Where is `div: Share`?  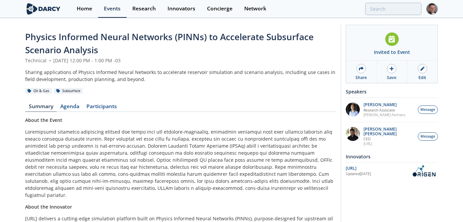
div: Share is located at coordinates (361, 78).